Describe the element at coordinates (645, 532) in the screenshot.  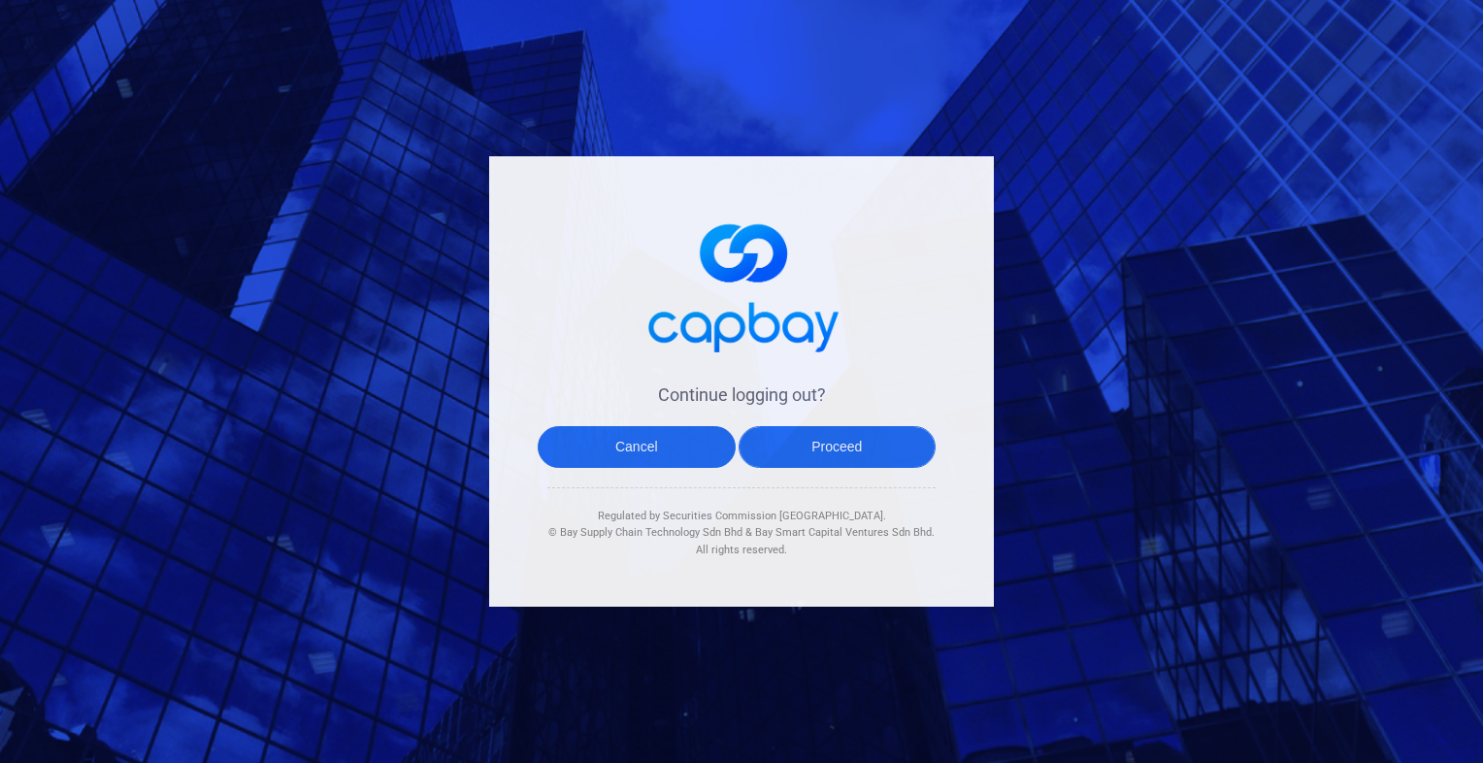
I see `span: © Bay Supply Chain Technology Sdn Bhd` at that location.